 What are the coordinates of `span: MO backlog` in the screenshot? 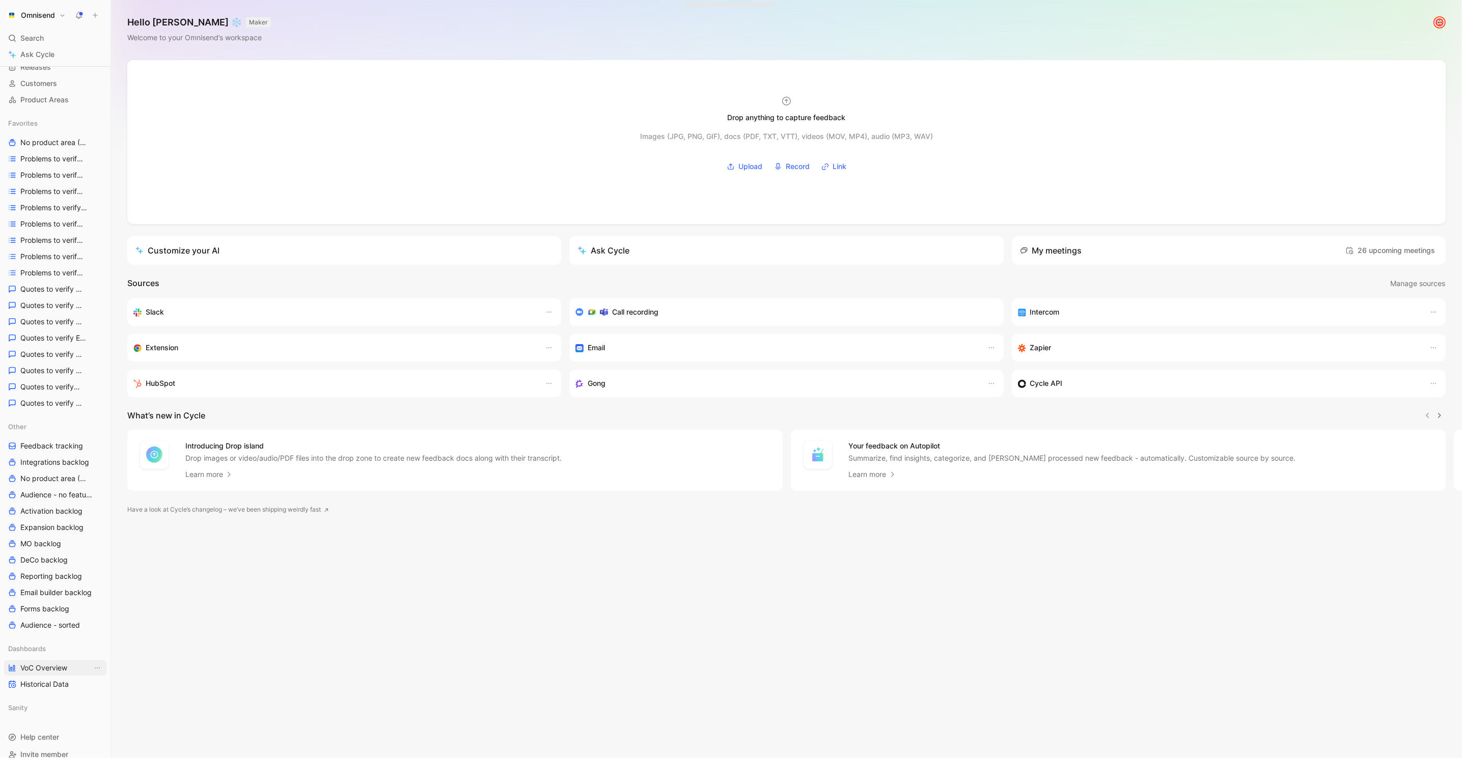 It's located at (41, 544).